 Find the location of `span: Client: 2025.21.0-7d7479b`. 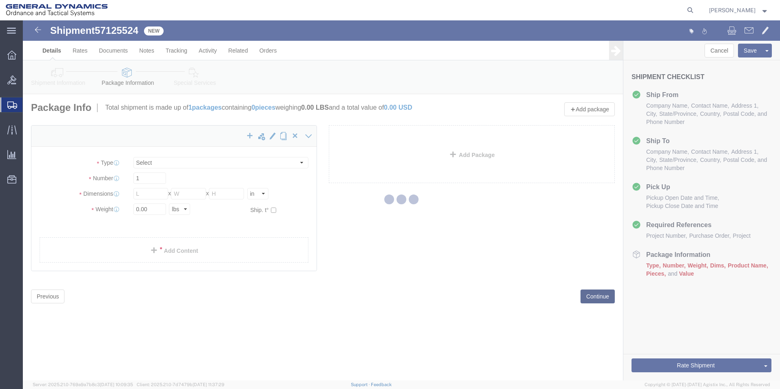

span: Client: 2025.21.0-7d7479b is located at coordinates (180, 385).